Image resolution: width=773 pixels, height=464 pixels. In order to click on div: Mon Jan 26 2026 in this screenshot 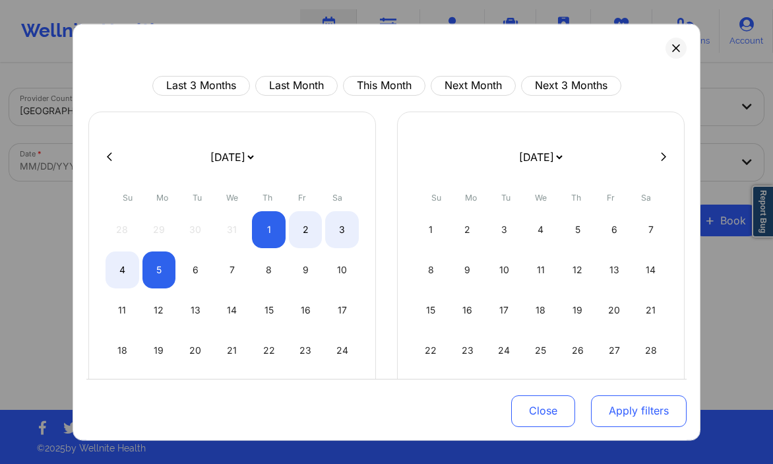, I will do `click(159, 390)`.